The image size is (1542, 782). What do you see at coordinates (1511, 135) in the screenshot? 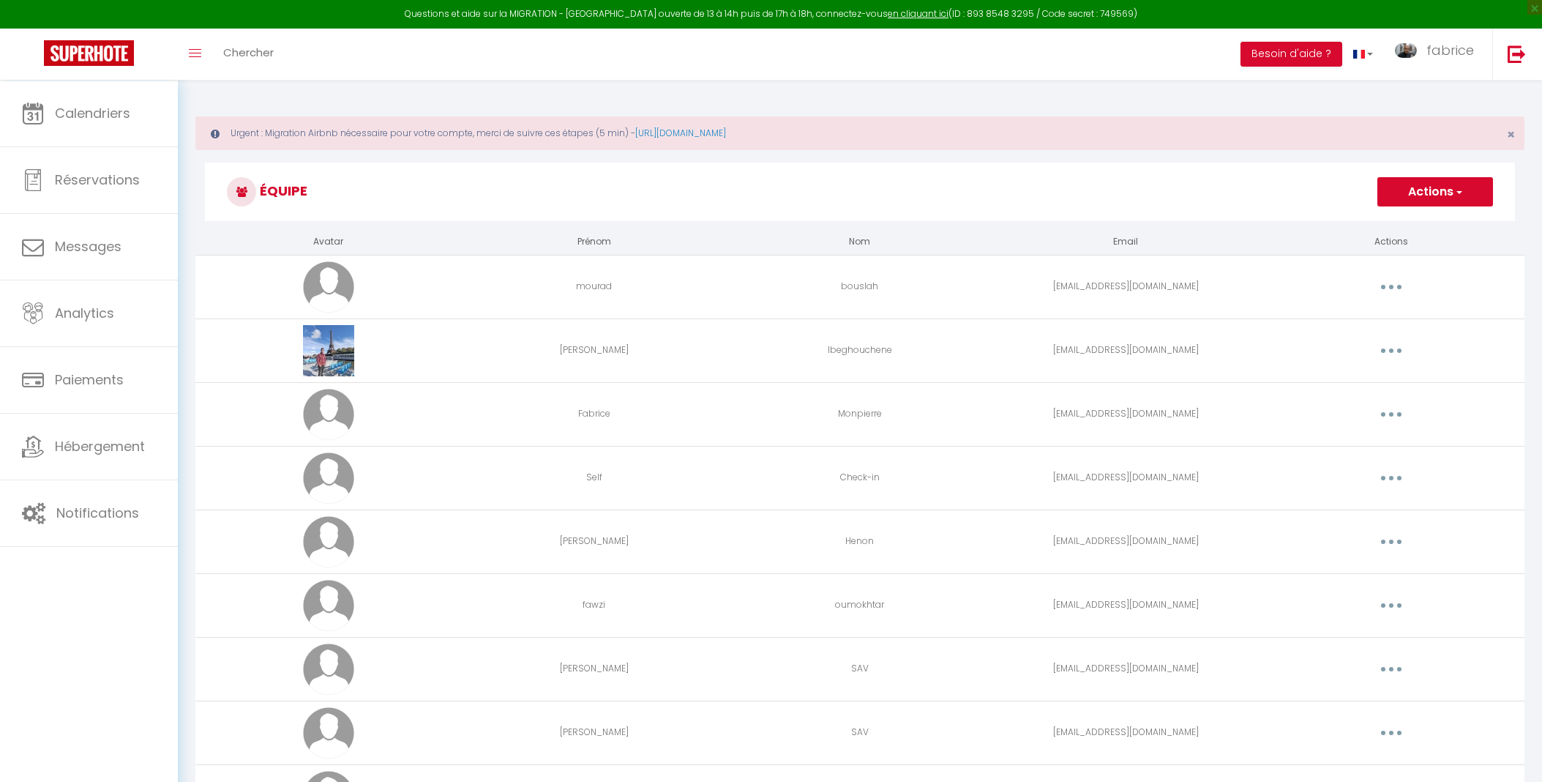
I see `button: Close` at bounding box center [1511, 135].